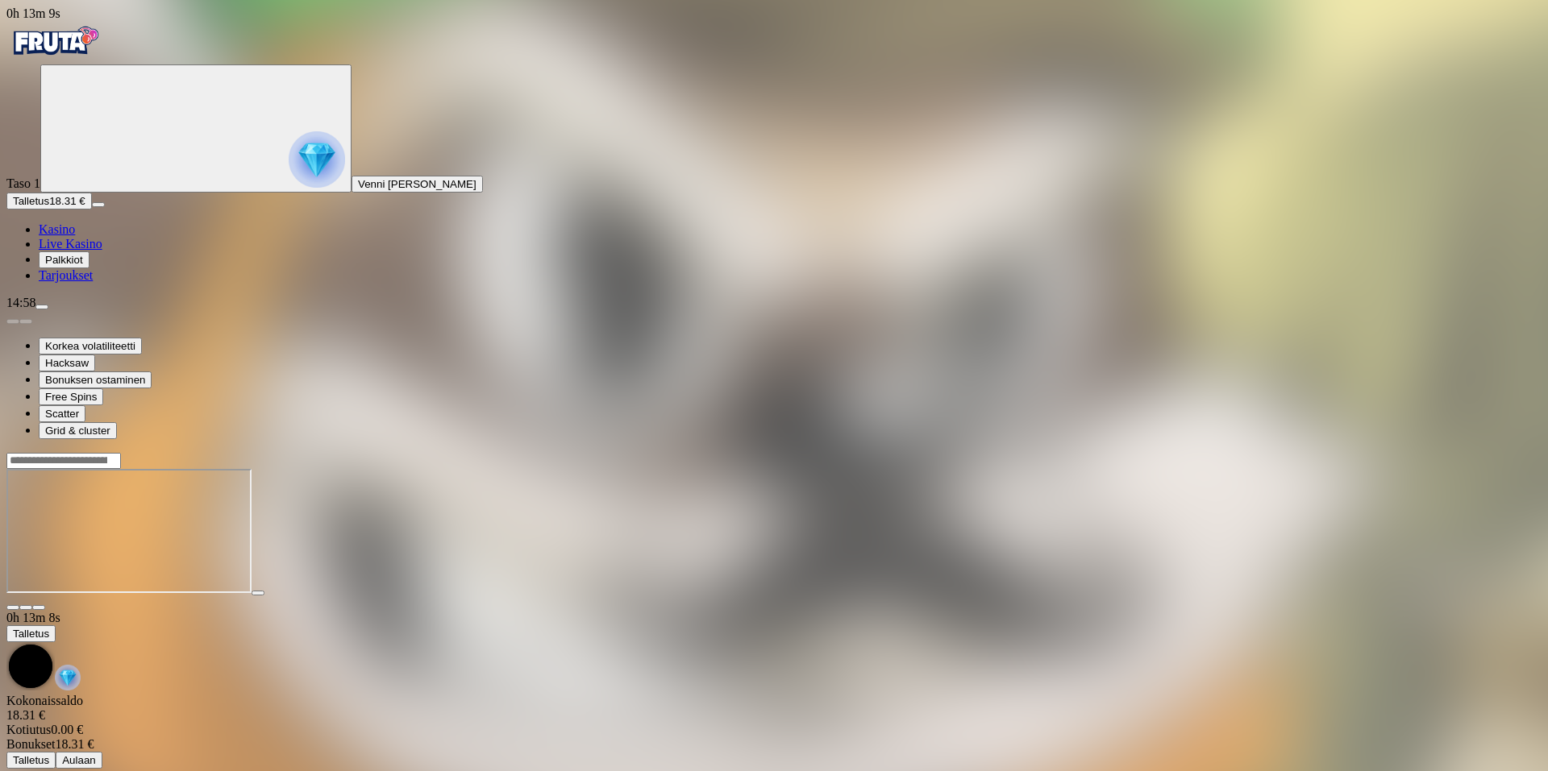 This screenshot has width=1548, height=771. What do you see at coordinates (55, 41) in the screenshot?
I see `img: Fruta` at bounding box center [55, 41].